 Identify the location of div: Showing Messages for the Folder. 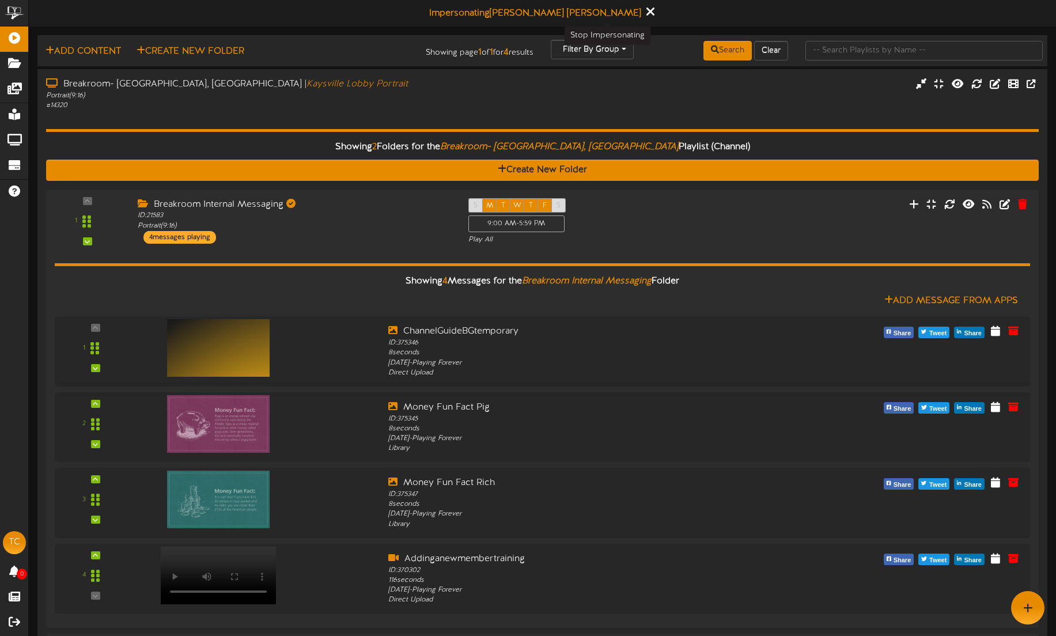
(542, 281).